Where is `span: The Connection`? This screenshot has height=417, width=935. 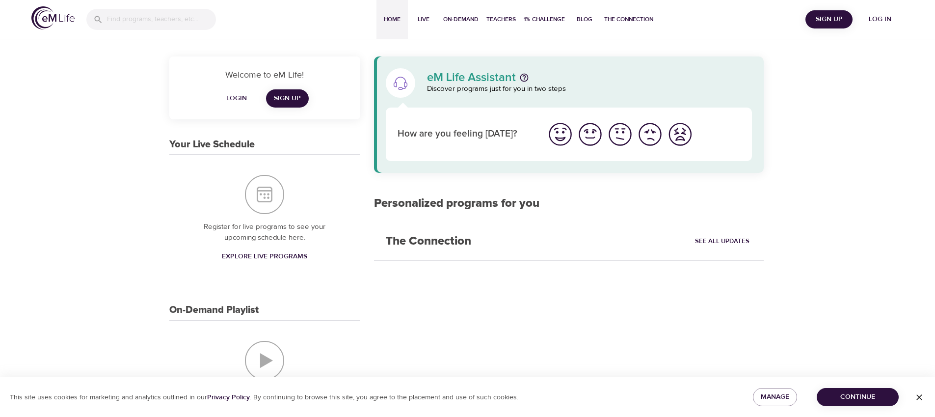 span: The Connection is located at coordinates (629, 19).